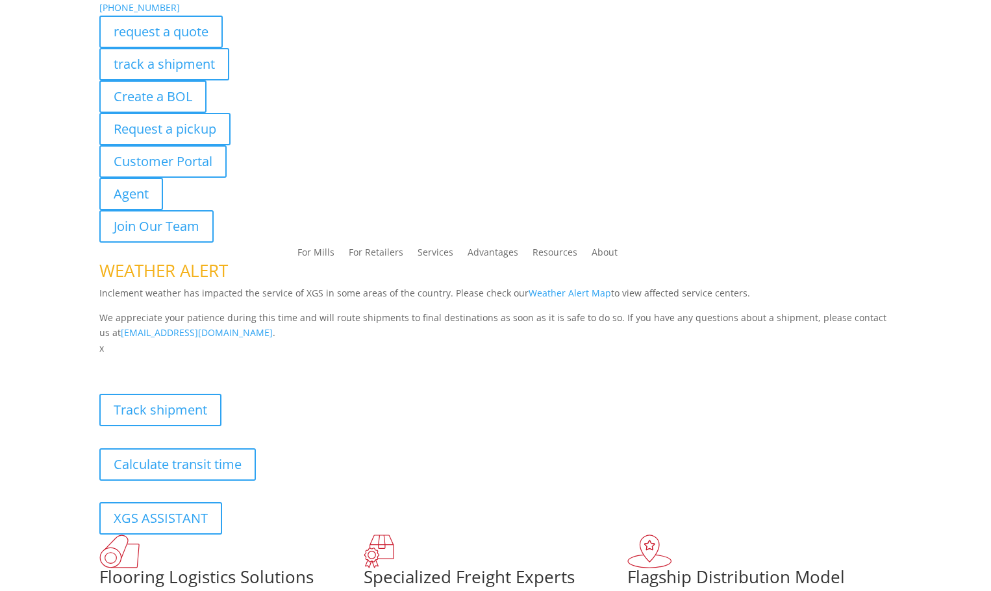  Describe the element at coordinates (379, 552) in the screenshot. I see `img: xgs-icon-focused-on-flooring-red` at that location.